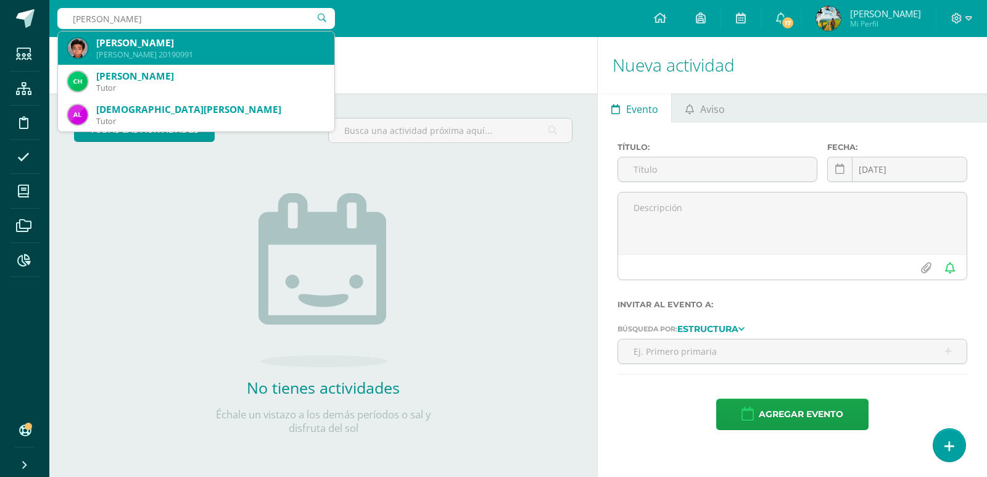 Image resolution: width=987 pixels, height=477 pixels. Describe the element at coordinates (78, 48) in the screenshot. I see `img: d585f9becdb35943c3ba0e197d62b384.png` at that location.